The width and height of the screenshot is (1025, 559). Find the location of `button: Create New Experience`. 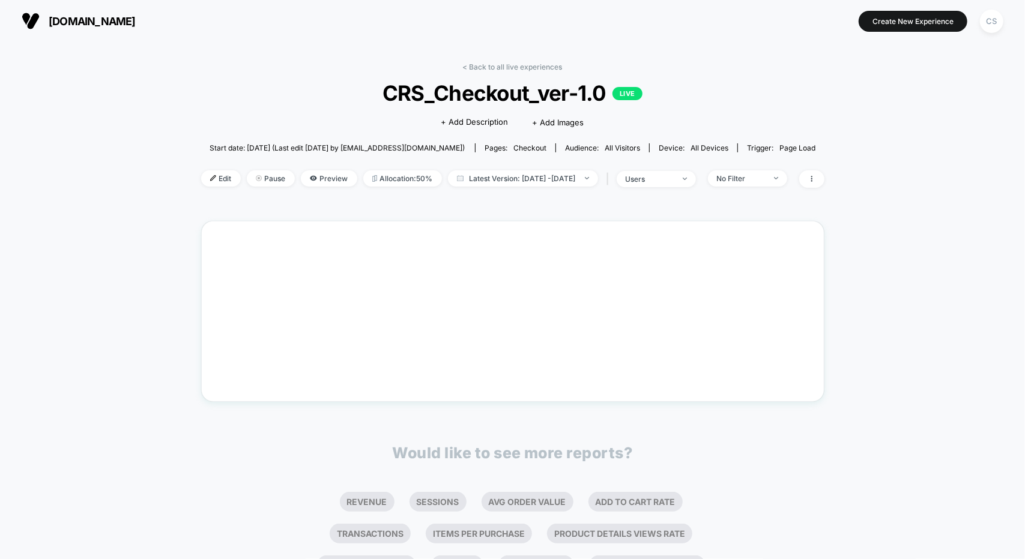

button: Create New Experience is located at coordinates (912, 21).